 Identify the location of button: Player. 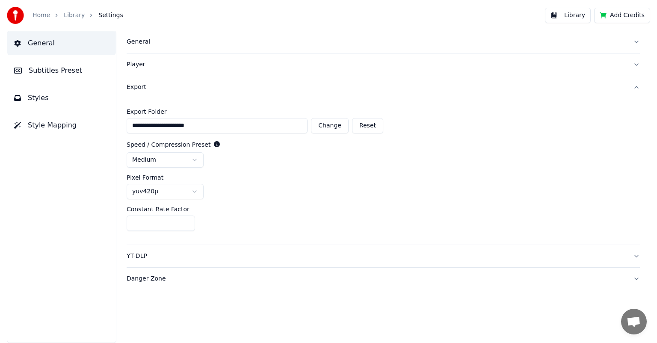
(383, 65).